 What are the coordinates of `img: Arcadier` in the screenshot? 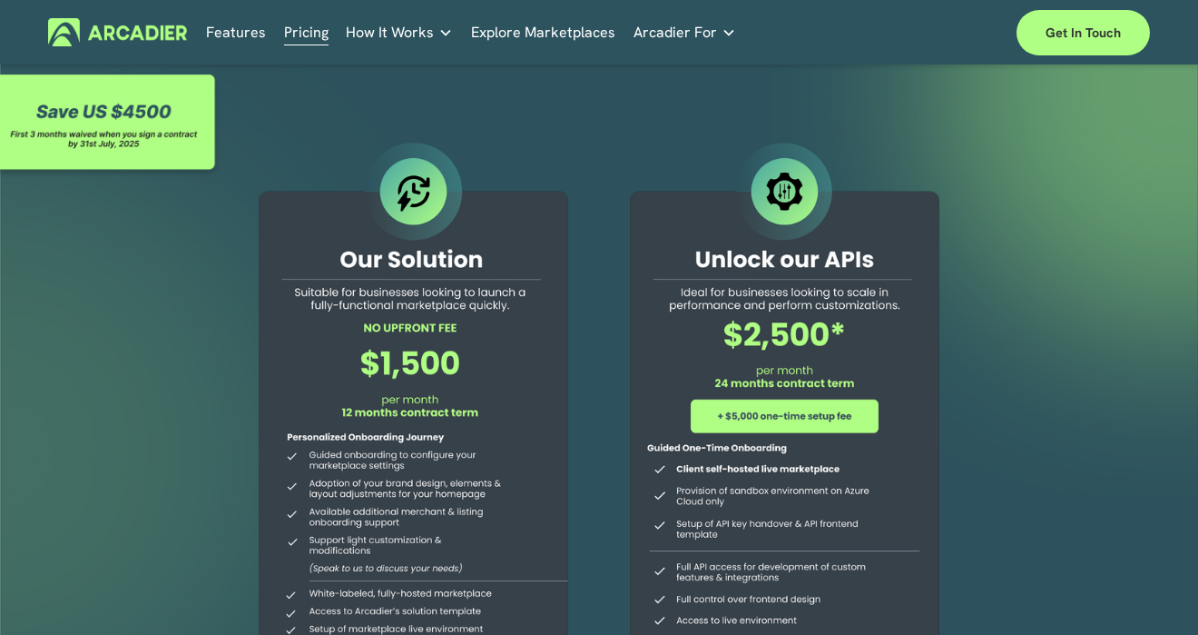 It's located at (117, 32).